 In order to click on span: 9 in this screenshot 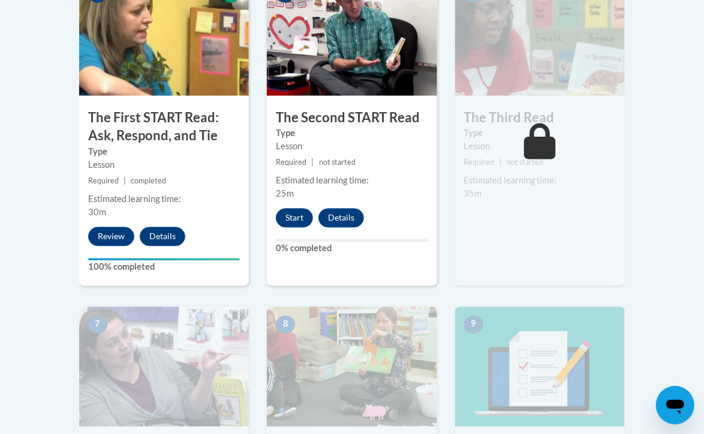, I will do `click(473, 325)`.